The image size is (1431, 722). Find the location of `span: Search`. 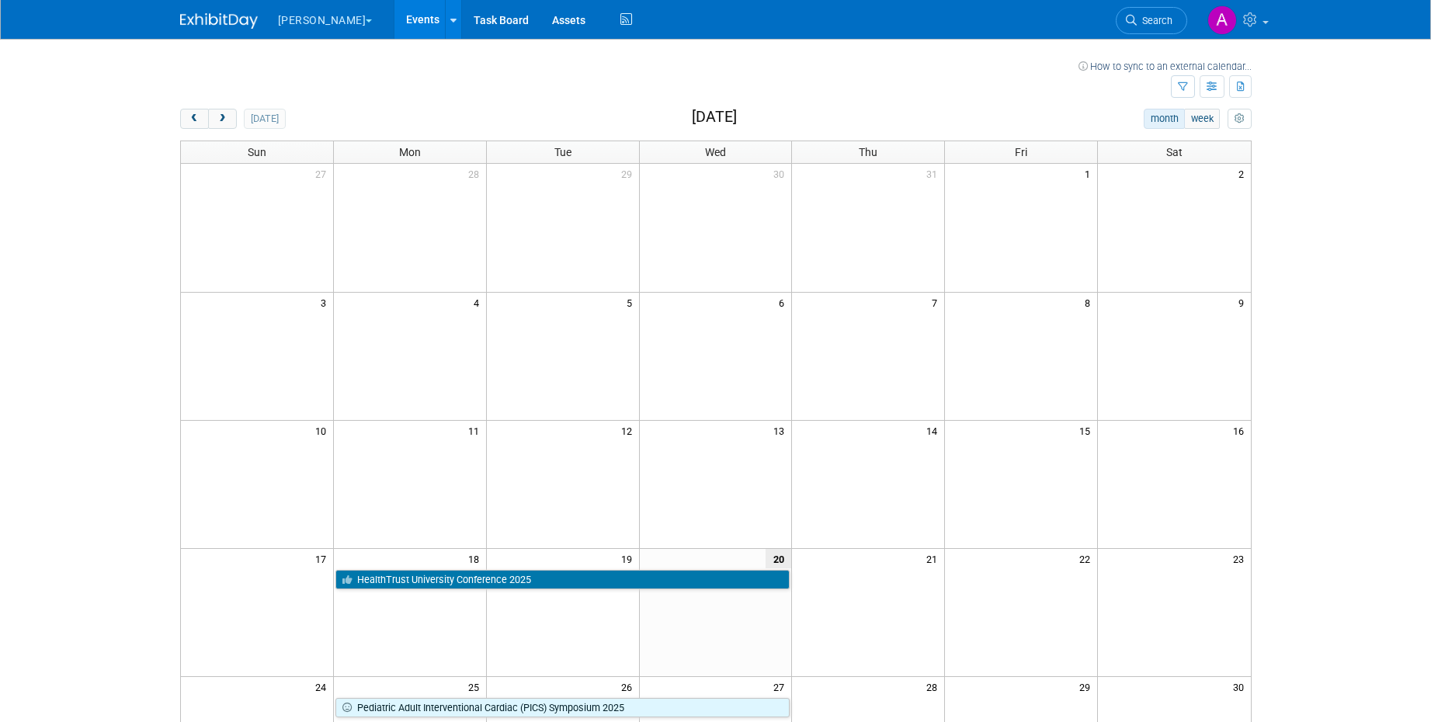

span: Search is located at coordinates (1154, 20).